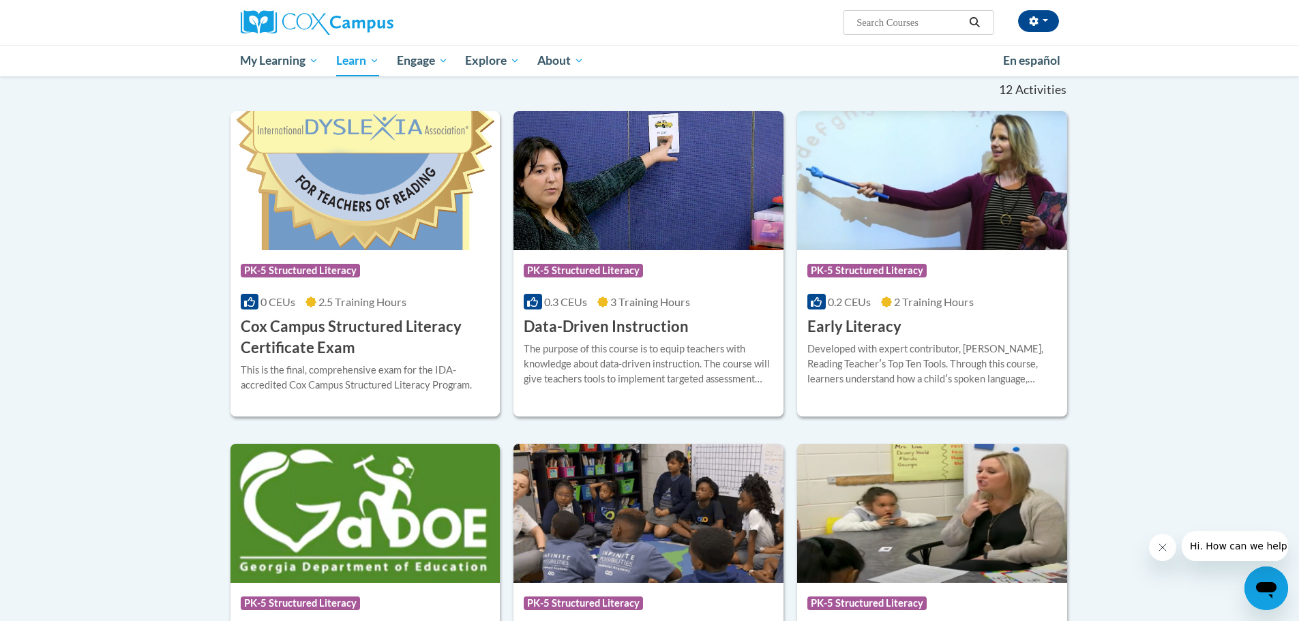  I want to click on a: About, so click(560, 61).